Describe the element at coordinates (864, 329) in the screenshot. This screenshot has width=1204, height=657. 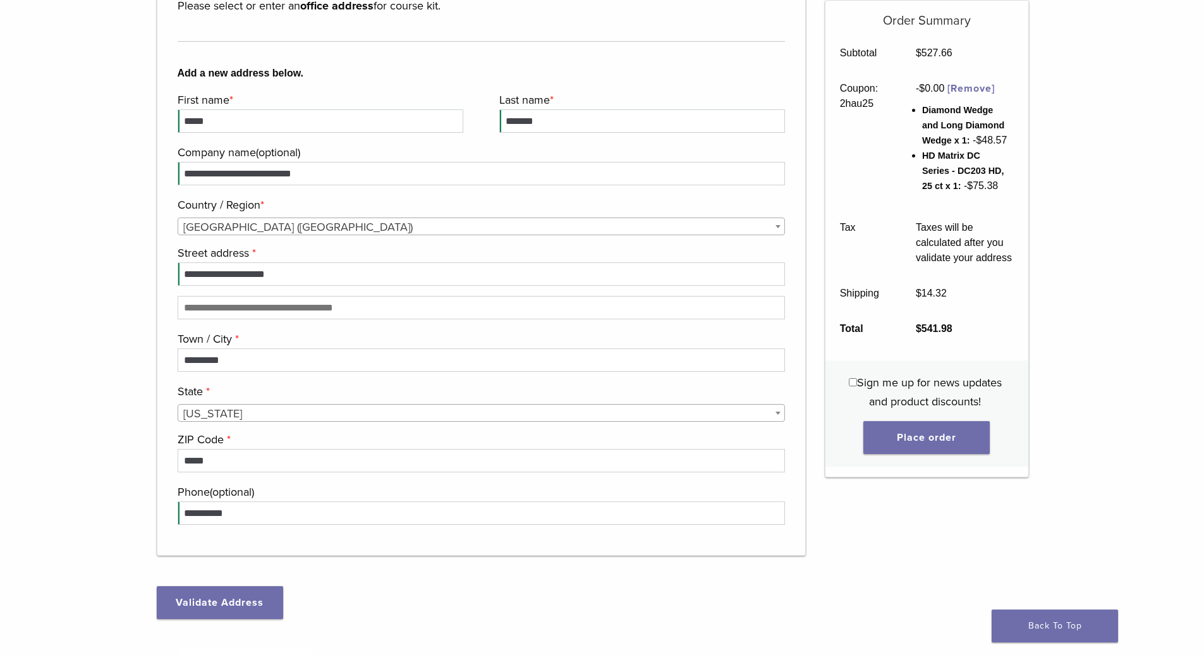
I see `th: Total` at that location.